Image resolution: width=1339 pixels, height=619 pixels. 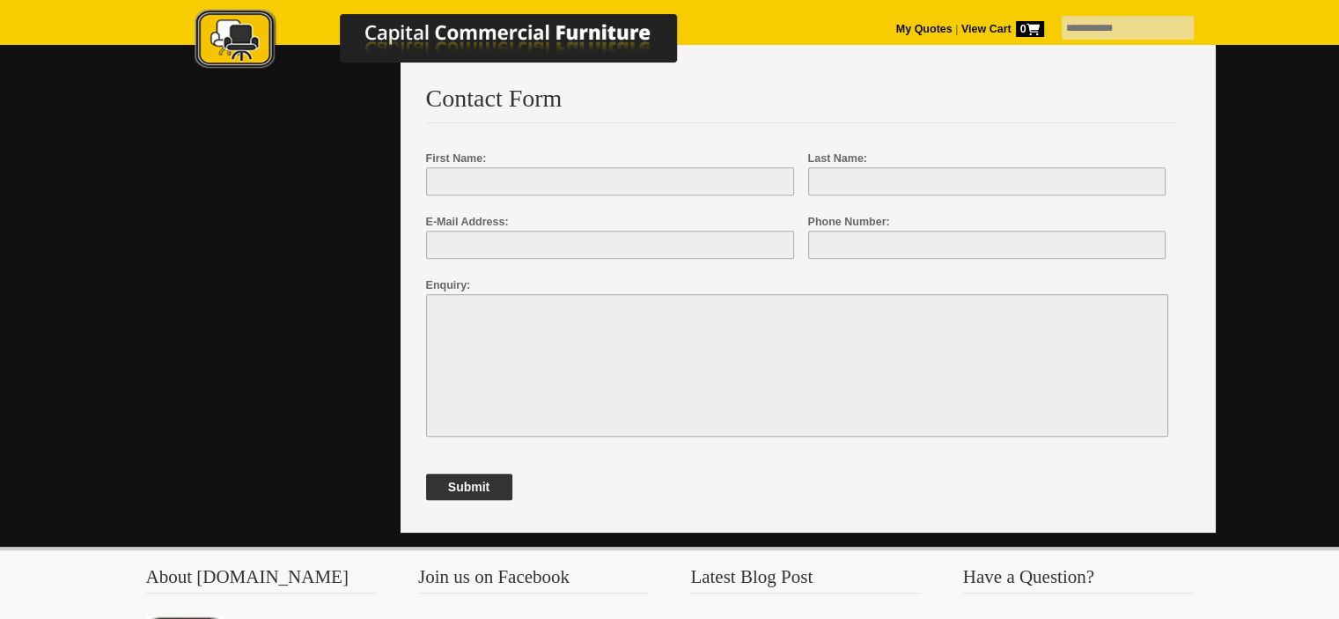 What do you see at coordinates (456, 158) in the screenshot?
I see `span: First Name:` at bounding box center [456, 158].